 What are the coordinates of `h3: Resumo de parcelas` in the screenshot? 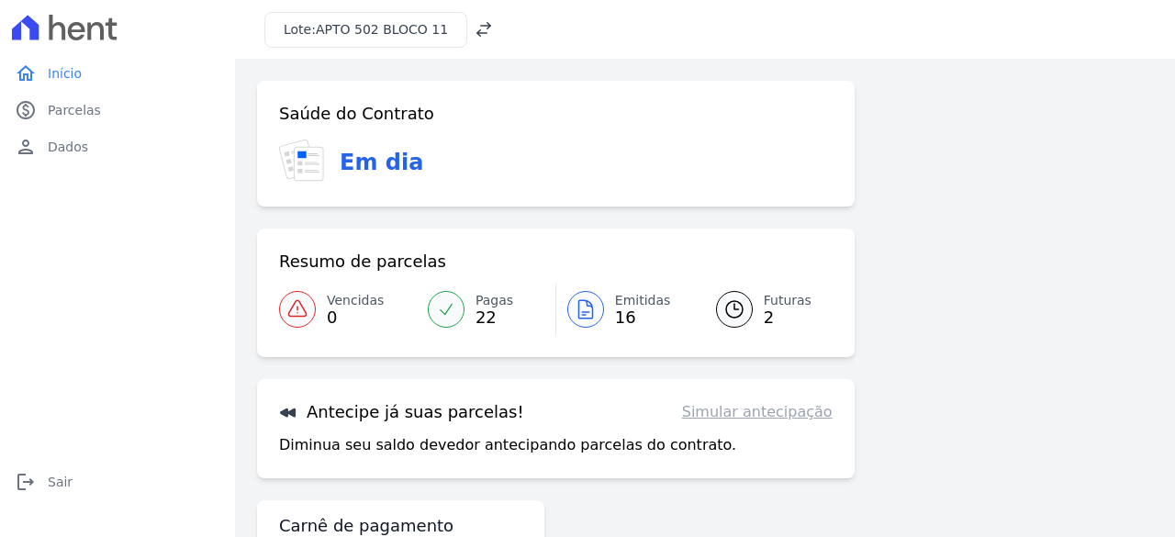 It's located at (363, 262).